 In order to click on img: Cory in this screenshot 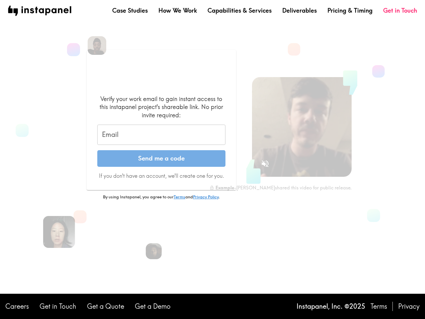, I will do `click(154, 251)`.